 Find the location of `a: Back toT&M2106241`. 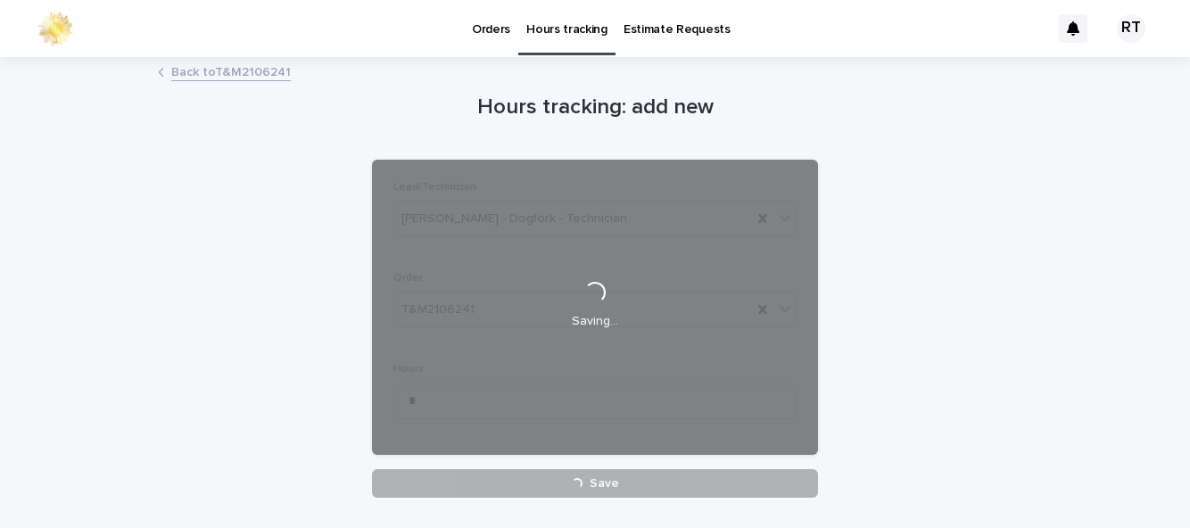

a: Back toT&M2106241 is located at coordinates (231, 70).